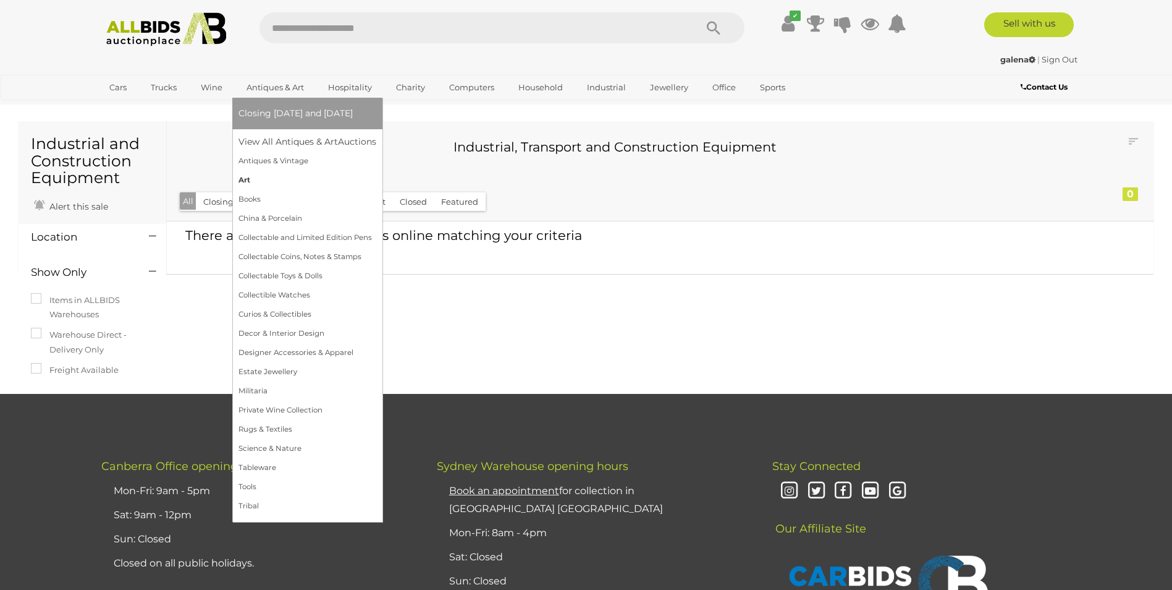 Image resolution: width=1172 pixels, height=590 pixels. I want to click on li: Sun: Closed, so click(258, 539).